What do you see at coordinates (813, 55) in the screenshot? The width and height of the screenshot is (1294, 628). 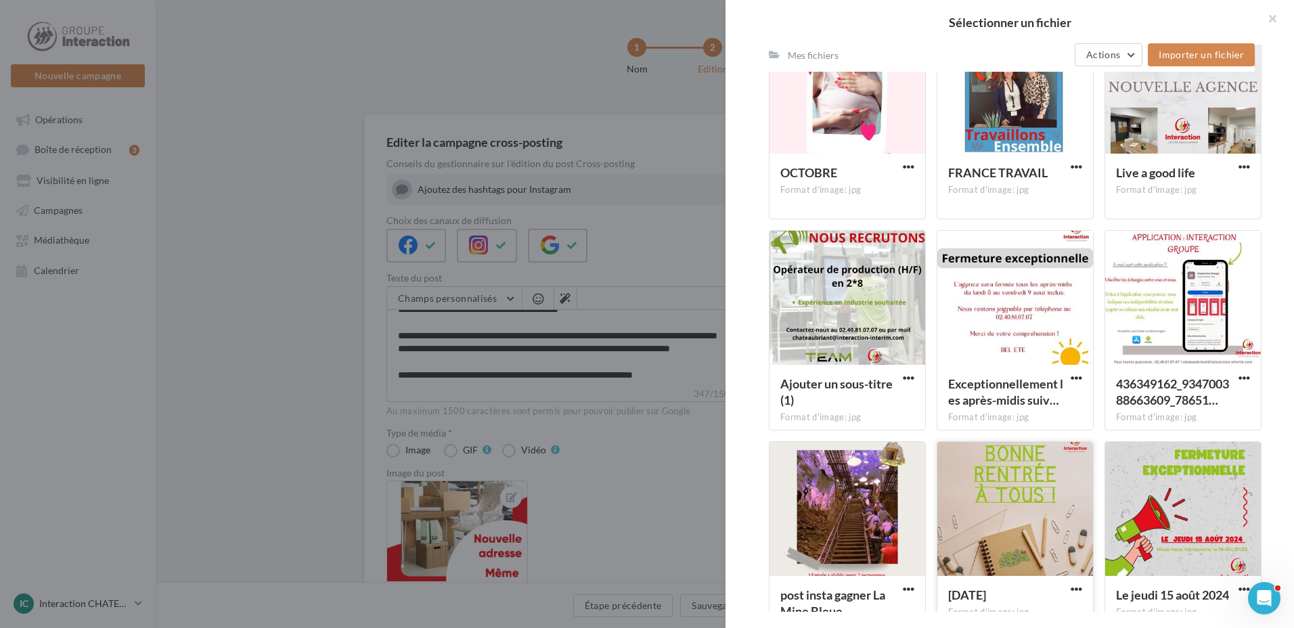 I see `div: Mes fichiers` at bounding box center [813, 55].